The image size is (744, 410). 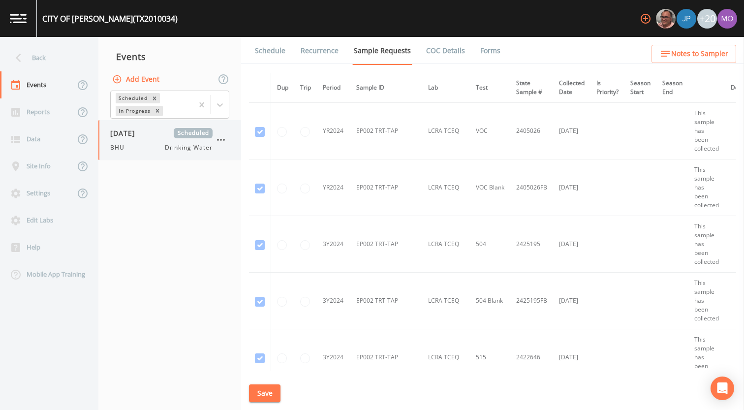 What do you see at coordinates (723, 388) in the screenshot?
I see `div: Open Intercom Messenger` at bounding box center [723, 388].